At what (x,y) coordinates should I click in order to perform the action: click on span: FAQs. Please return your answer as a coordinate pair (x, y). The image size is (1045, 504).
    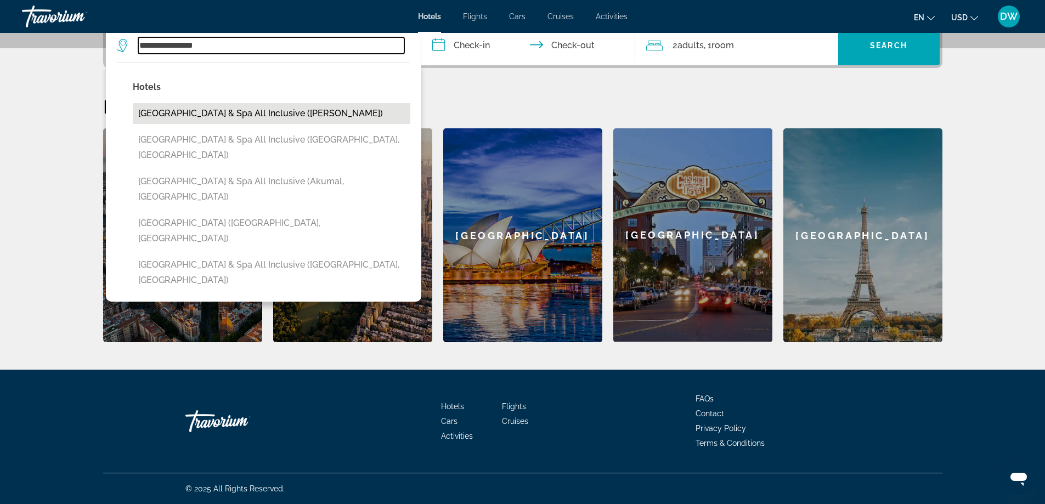
    Looking at the image, I should click on (704, 399).